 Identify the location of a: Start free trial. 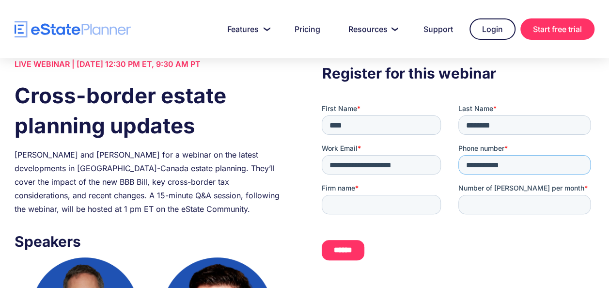
(557, 29).